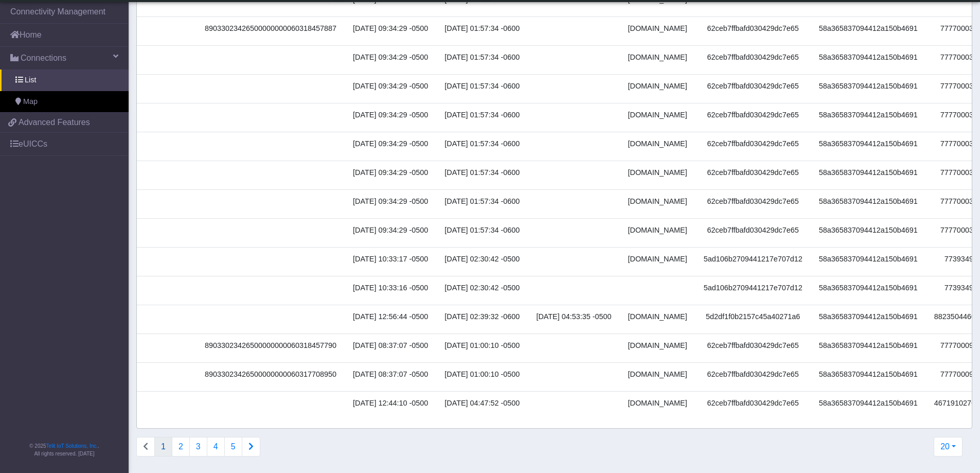 Image resolution: width=980 pixels, height=473 pixels. I want to click on span: Connections, so click(43, 58).